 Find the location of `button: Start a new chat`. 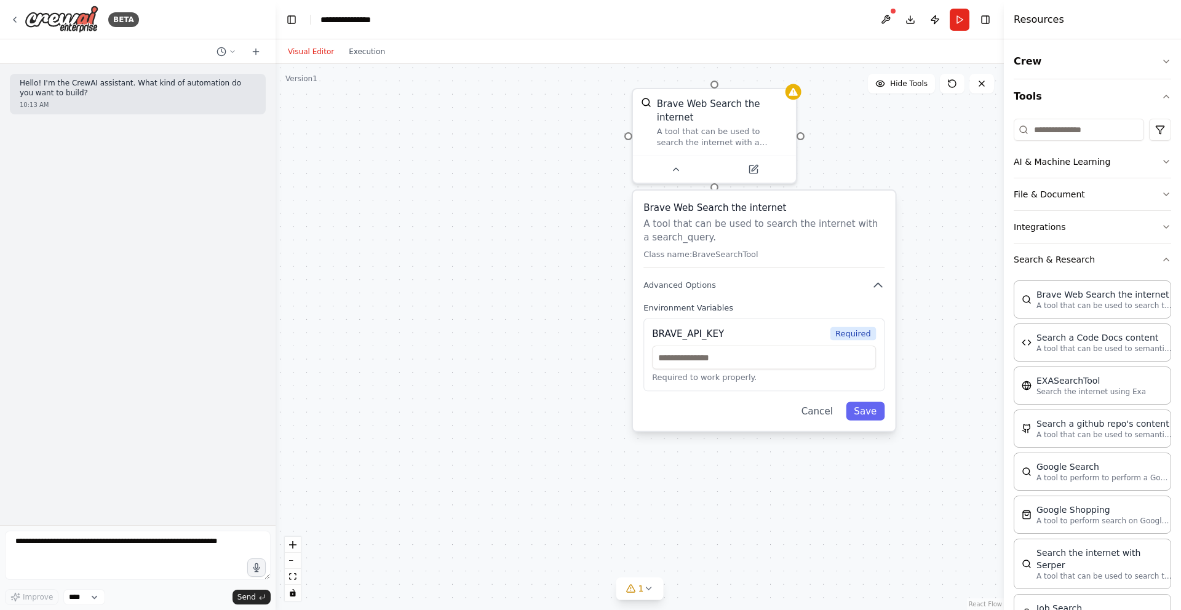

button: Start a new chat is located at coordinates (256, 52).